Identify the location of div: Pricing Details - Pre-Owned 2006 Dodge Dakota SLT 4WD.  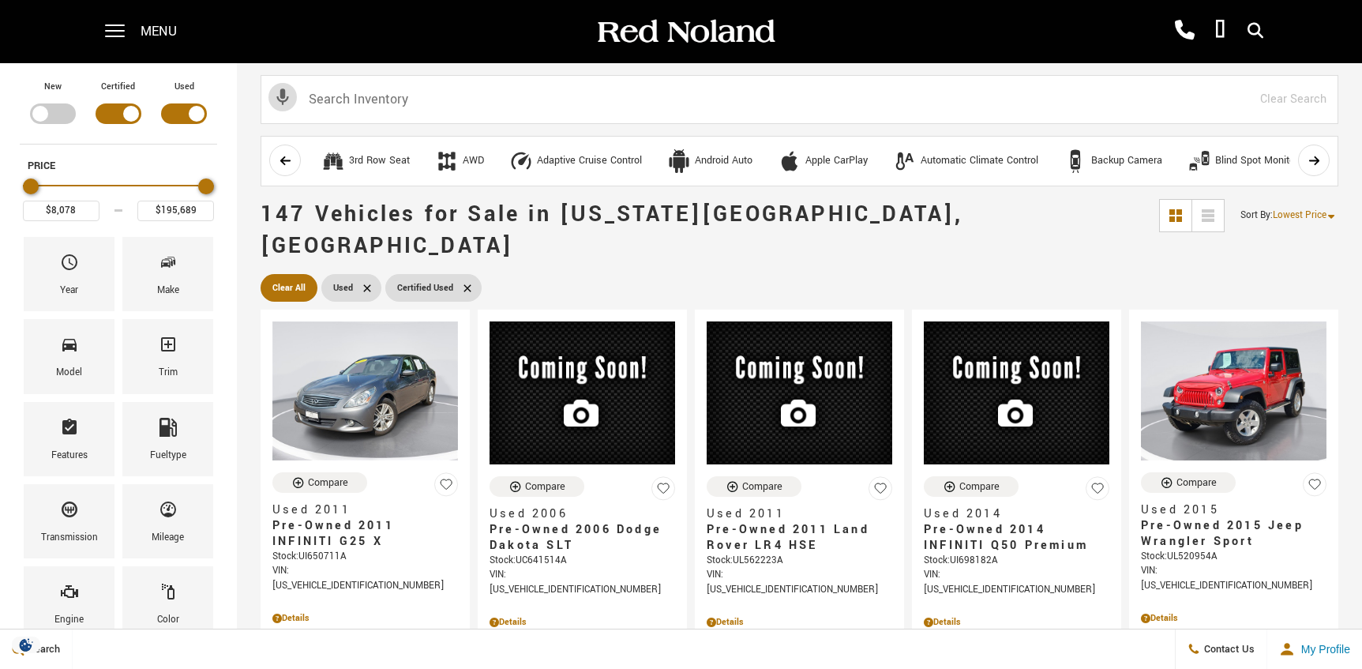
(582, 622).